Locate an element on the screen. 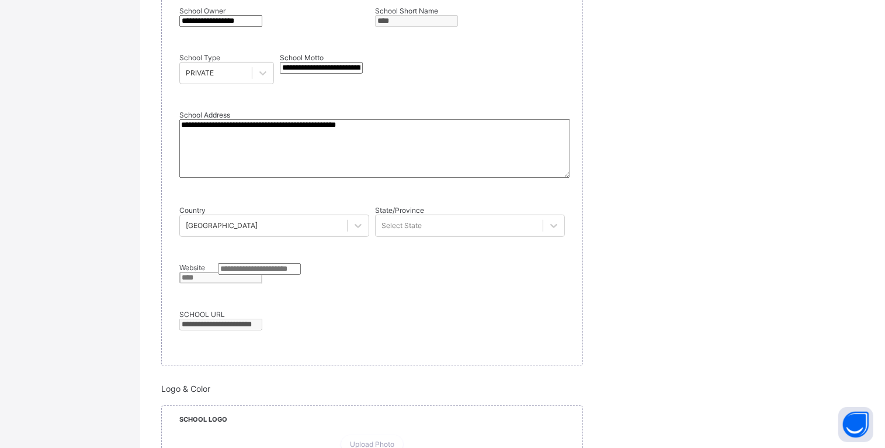 The height and width of the screenshot is (448, 885). label: School Owner is located at coordinates (202, 11).